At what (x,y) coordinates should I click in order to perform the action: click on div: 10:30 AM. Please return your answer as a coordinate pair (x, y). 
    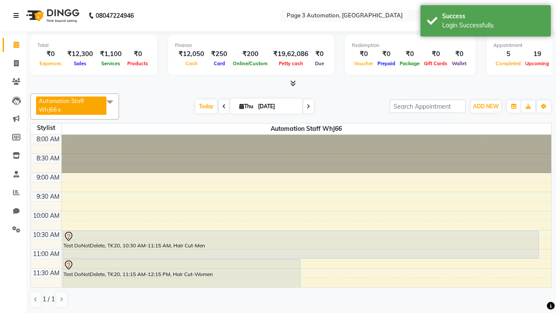
    Looking at the image, I should click on (46, 235).